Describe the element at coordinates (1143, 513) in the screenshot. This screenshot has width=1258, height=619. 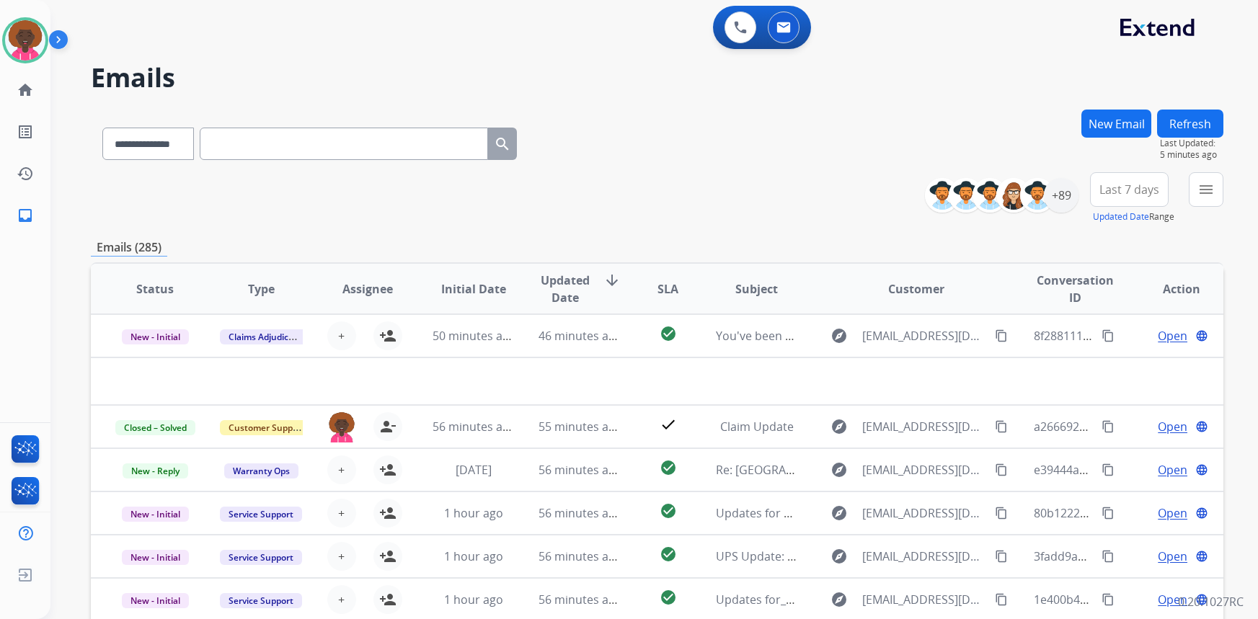
I see `span: 80b12225-f355-4465-9571-8f36824ada33` at that location.